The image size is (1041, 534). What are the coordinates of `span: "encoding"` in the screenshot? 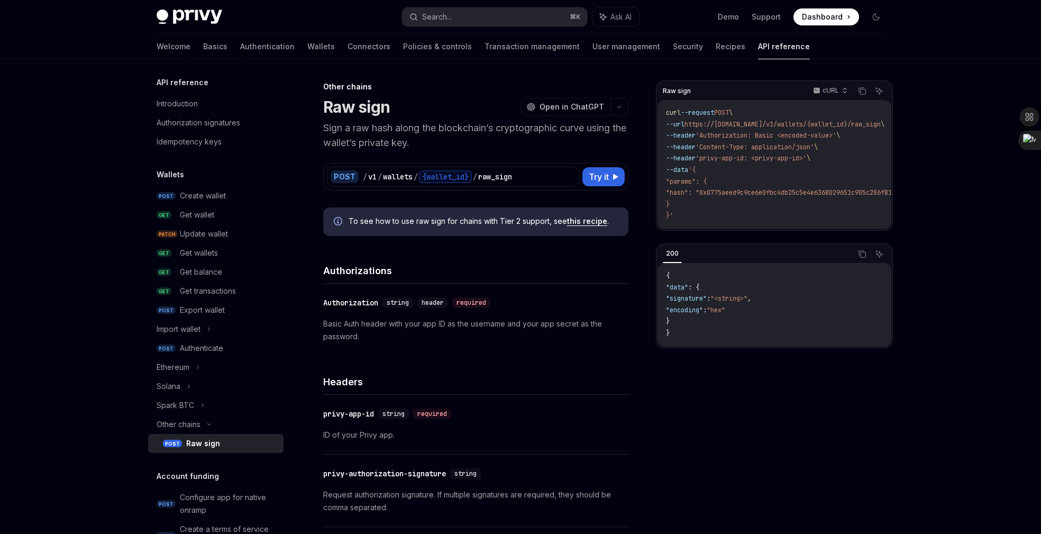 It's located at (684, 310).